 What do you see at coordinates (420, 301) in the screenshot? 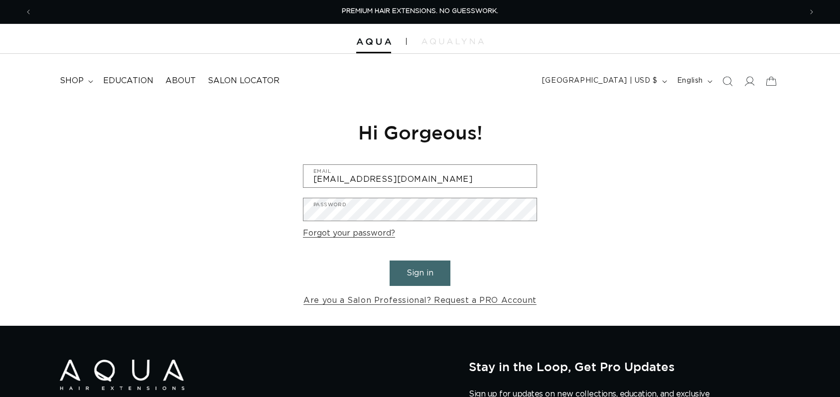
I see `a: Are you a Salon Professional? Request a PRO Account` at bounding box center [420, 301].